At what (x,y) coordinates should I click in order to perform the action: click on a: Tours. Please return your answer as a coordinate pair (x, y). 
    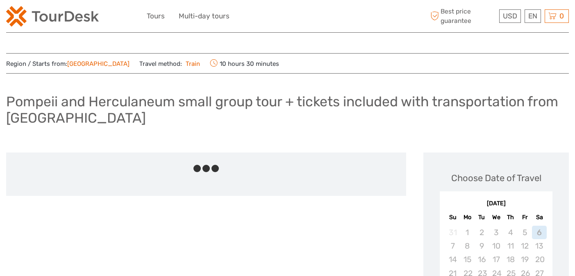
    Looking at the image, I should click on (156, 16).